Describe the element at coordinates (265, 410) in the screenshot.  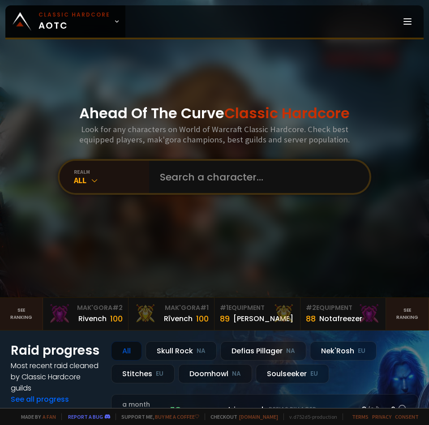
I see `a: a month agozgpetri on godDefias Pillager8 /90` at that location.